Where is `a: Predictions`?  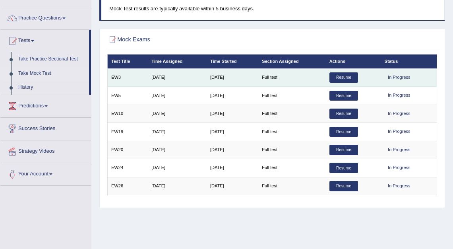
a: Predictions is located at coordinates (46, 105).